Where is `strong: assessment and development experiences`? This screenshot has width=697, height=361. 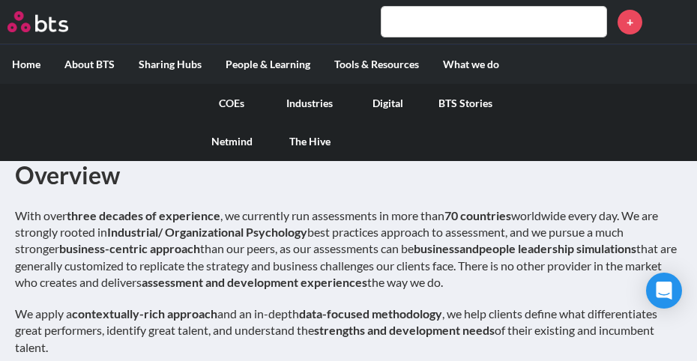
strong: assessment and development experiences is located at coordinates (254, 282).